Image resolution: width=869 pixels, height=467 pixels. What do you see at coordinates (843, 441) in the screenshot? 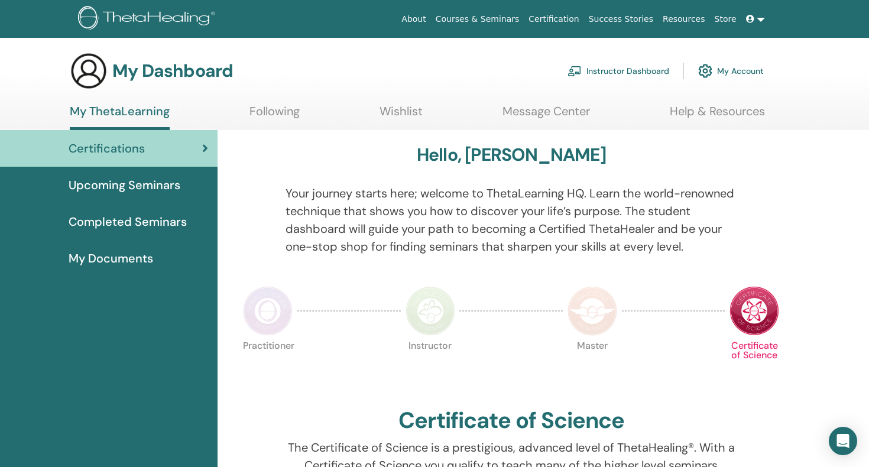
I see `div: Open Intercom Messenger` at bounding box center [843, 441].